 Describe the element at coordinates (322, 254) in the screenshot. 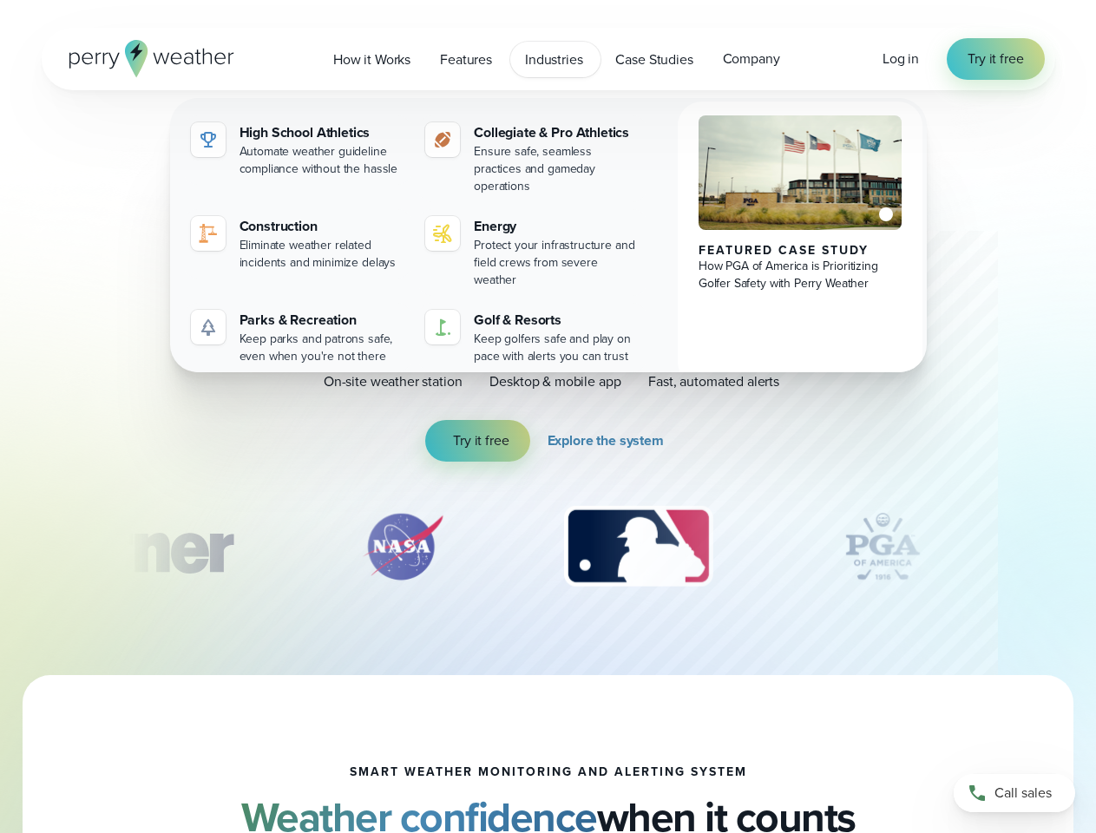

I see `div: Eliminate weather related incidents and minimize delays` at that location.